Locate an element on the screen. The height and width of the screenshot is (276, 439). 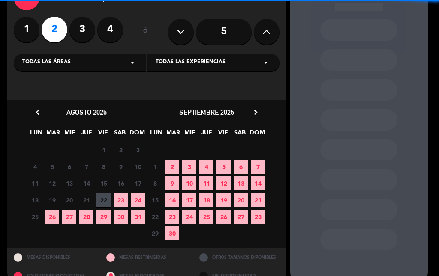
label: 2 is located at coordinates (54, 30).